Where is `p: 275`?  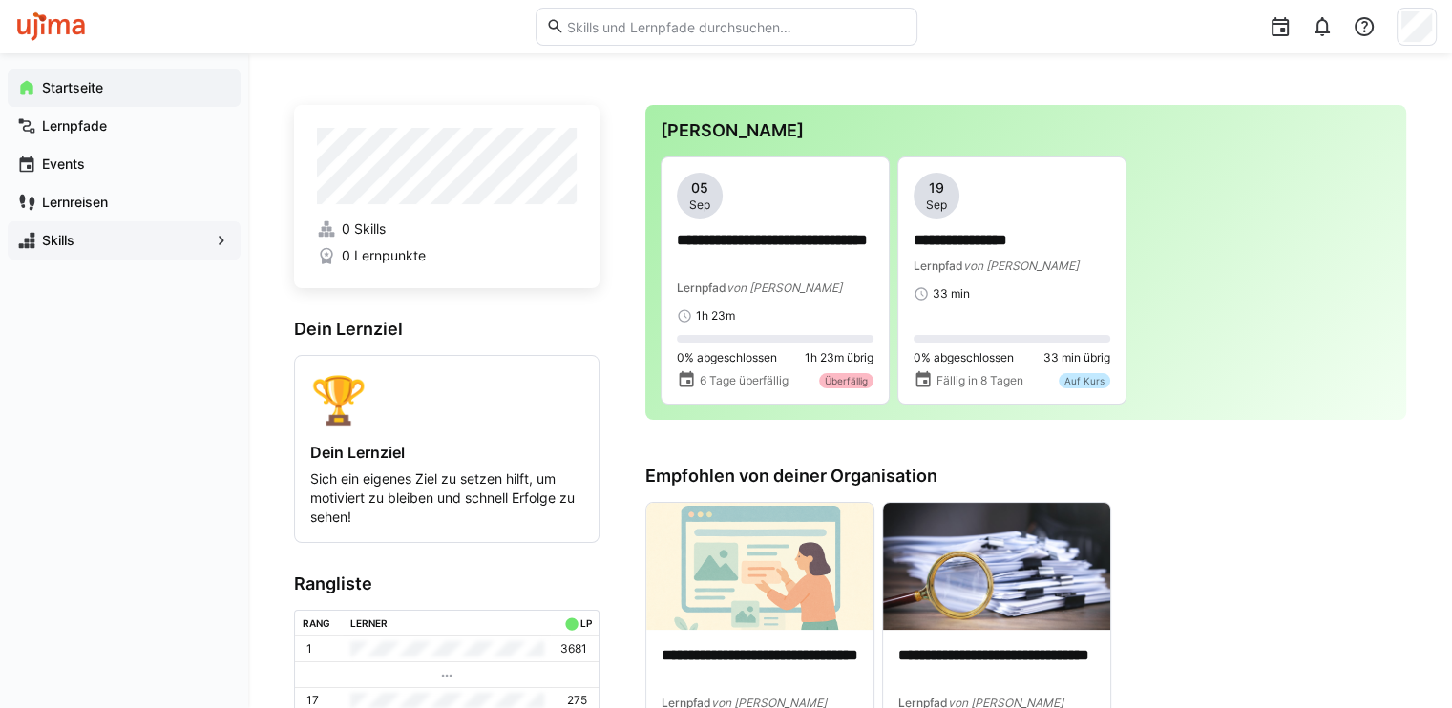
p: 275 is located at coordinates (577, 701).